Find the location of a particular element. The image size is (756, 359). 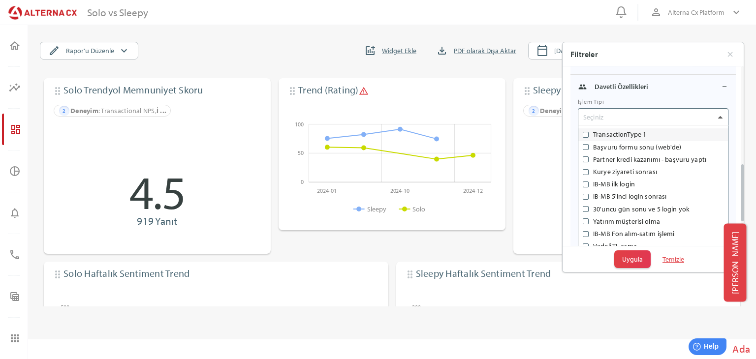

span: Rapor'u Düzenle is located at coordinates (90, 51).